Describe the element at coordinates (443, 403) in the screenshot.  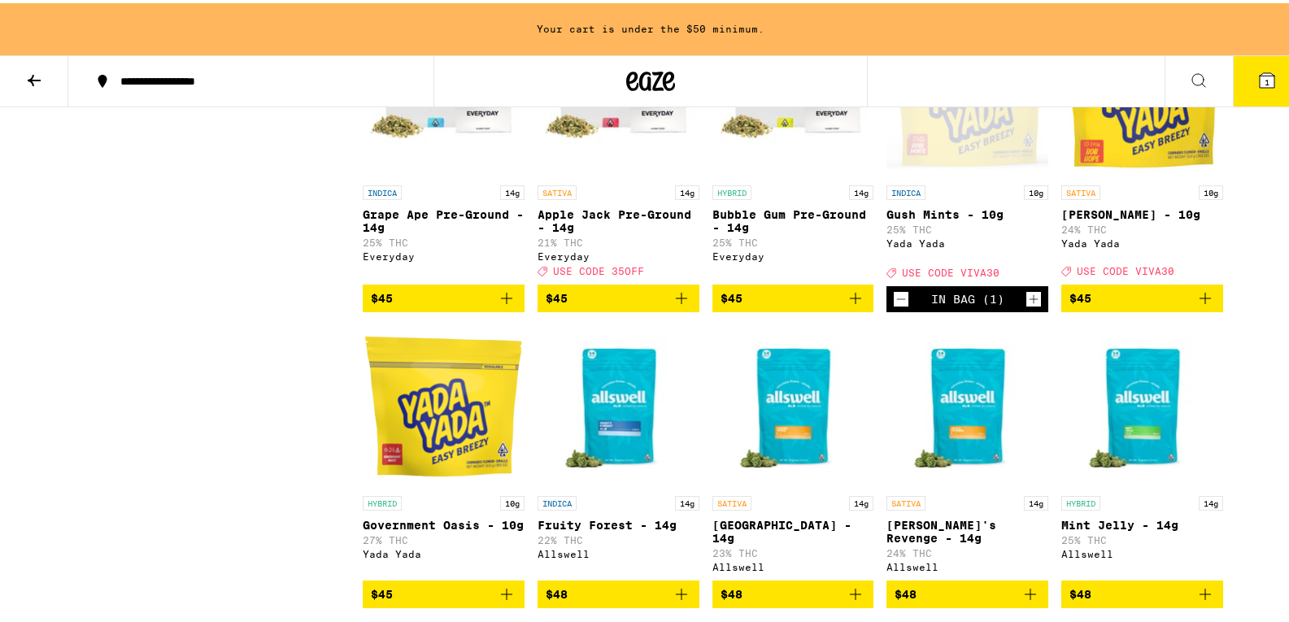
I see `img: Yada Yada - Government Oasis - 10g` at that location.